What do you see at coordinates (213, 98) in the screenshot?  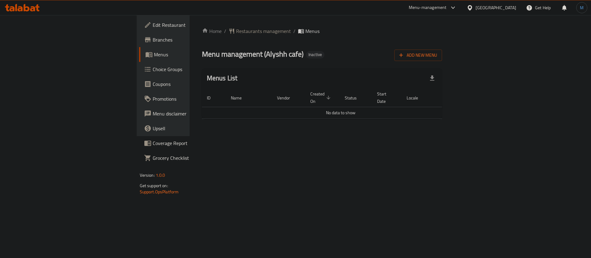 I see `span: ID` at bounding box center [213, 98].